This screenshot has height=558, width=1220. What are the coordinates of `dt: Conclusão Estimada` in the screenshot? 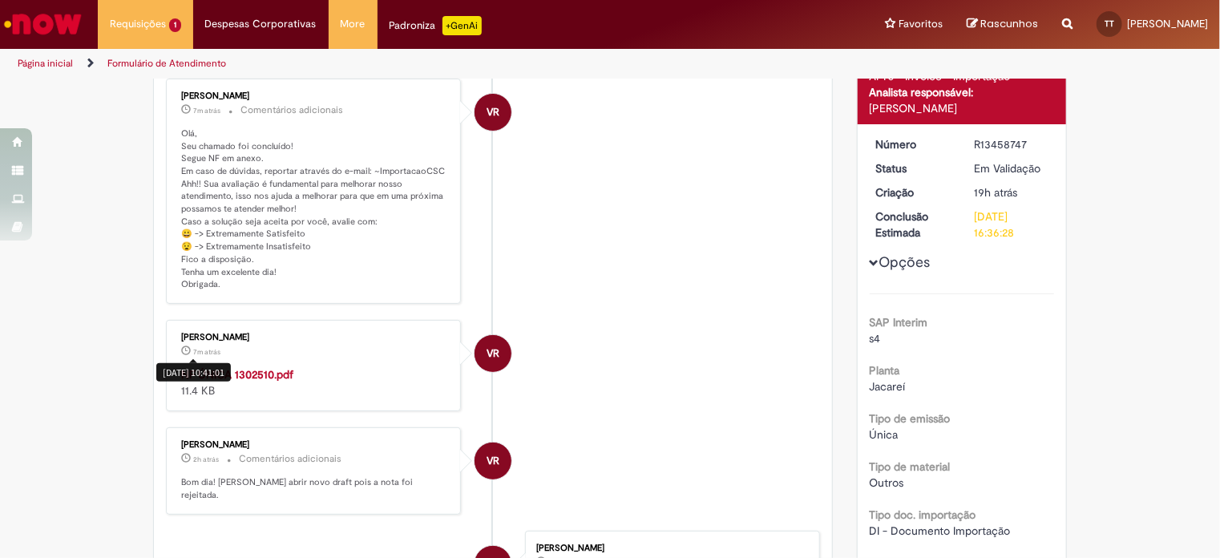 It's located at (913, 224).